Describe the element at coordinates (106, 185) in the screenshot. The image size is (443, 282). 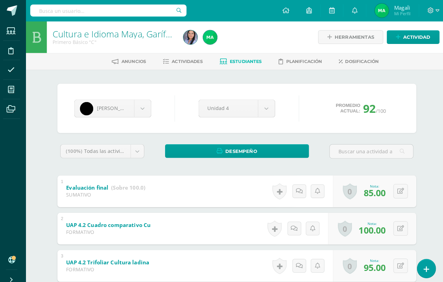
I see `a: Evaluación final (Sobre 100.0)` at that location.